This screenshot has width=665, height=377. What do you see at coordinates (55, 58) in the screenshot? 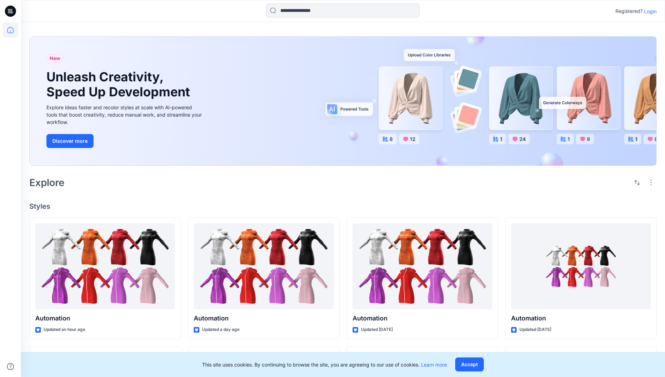
I see `span: New` at bounding box center [55, 58].